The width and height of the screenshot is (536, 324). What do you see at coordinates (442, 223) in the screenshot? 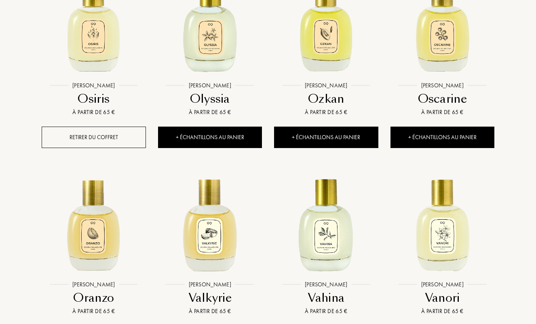
I see `img: Vanori Sylvaine Delacourte` at bounding box center [442, 223].